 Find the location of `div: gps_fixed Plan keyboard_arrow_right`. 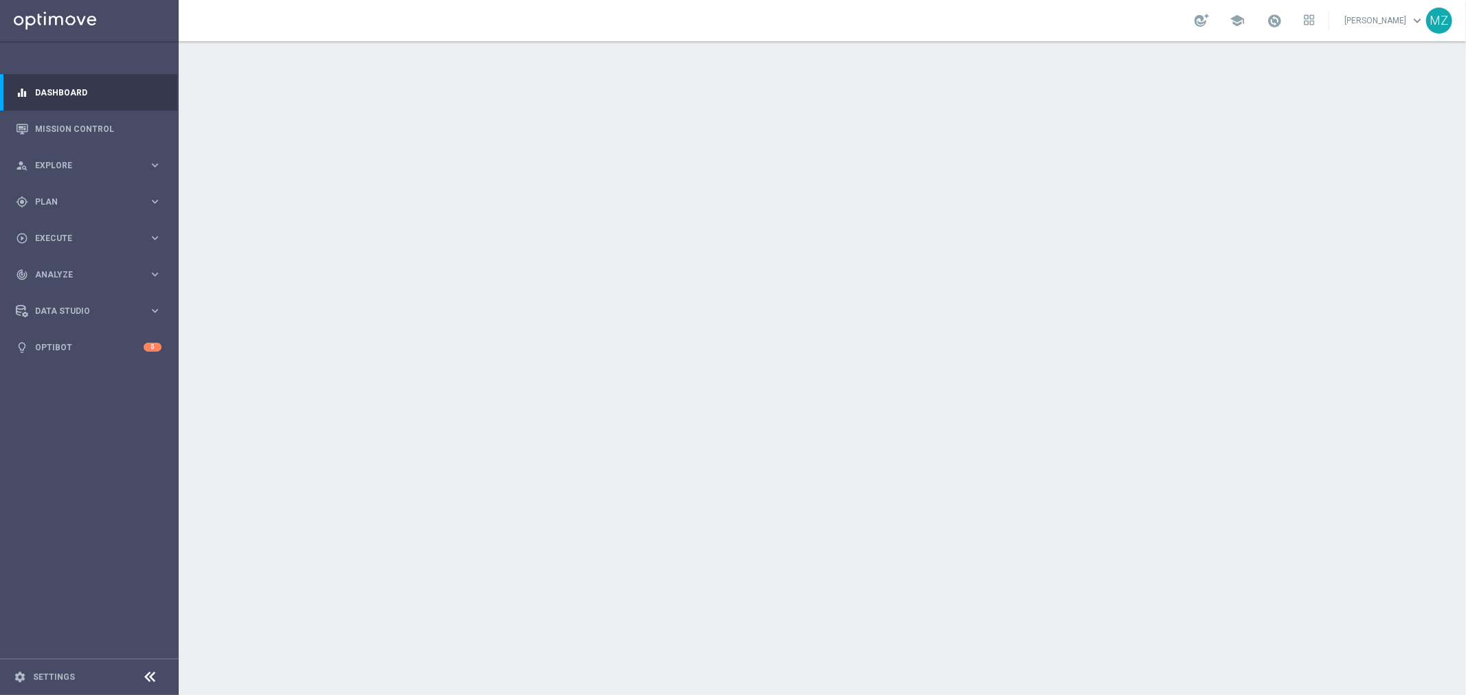

div: gps_fixed Plan keyboard_arrow_right is located at coordinates (89, 202).